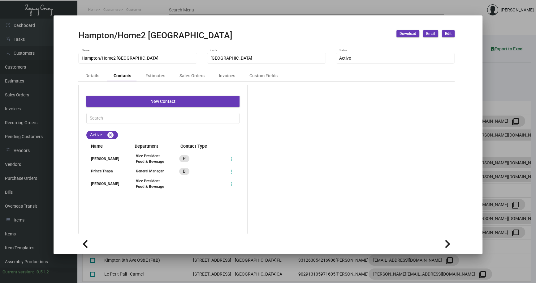 The height and width of the screenshot is (283, 536). I want to click on mat-icon: cancel, so click(110, 135).